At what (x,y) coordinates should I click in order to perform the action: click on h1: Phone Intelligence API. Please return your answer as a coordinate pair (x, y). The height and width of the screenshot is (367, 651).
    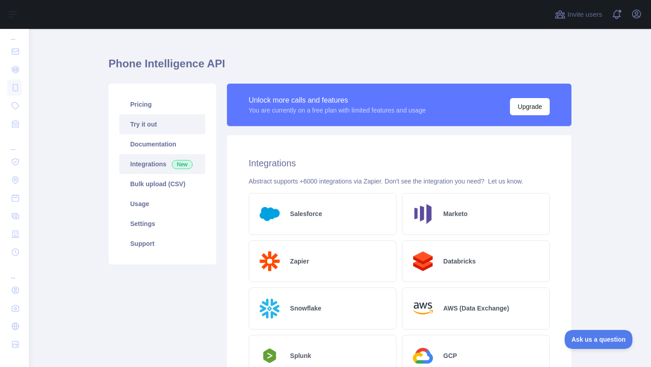
    Looking at the image, I should click on (340, 67).